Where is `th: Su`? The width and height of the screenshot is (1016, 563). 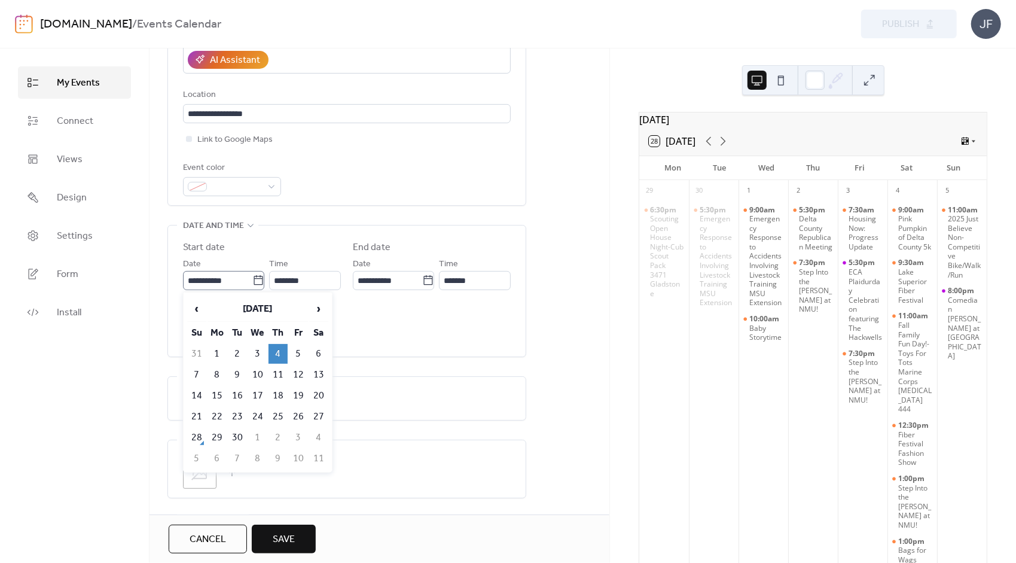 th: Su is located at coordinates (197, 332).